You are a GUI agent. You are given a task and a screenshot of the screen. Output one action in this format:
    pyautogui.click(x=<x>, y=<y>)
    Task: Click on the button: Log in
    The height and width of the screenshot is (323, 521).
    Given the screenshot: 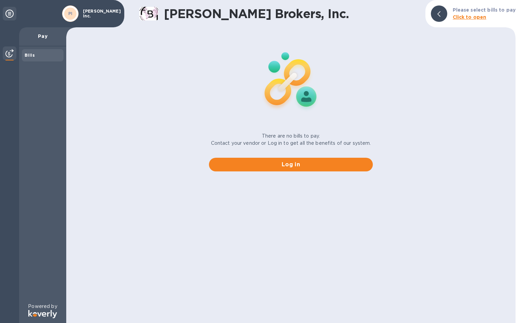 What is the action you would take?
    pyautogui.click(x=291, y=165)
    